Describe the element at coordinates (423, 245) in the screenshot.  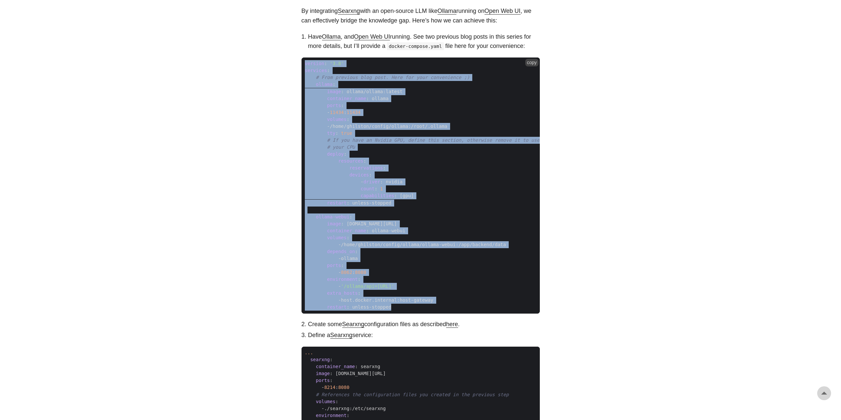
I see `span: /home/ghilston/config/ollama/ollama-webui:/app/backend/data` at that location.